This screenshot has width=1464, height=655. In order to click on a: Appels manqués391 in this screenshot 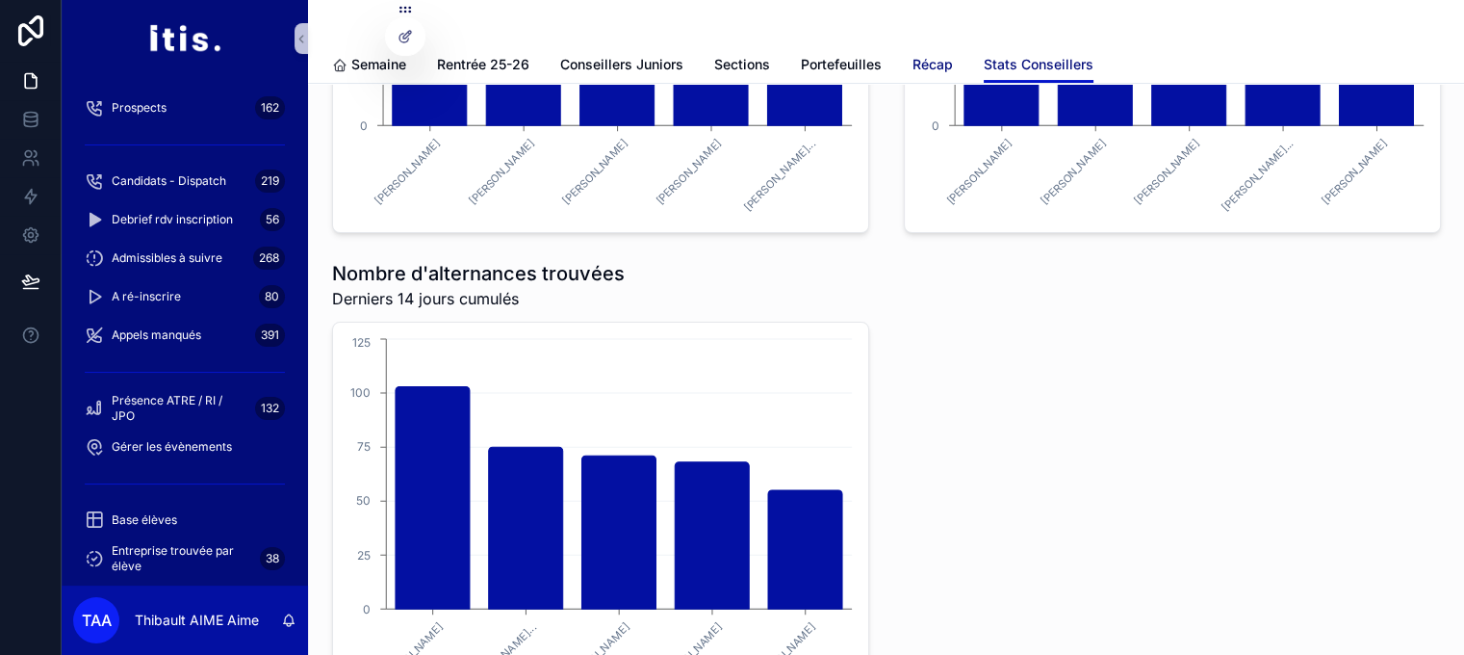, I will do `click(185, 335)`.